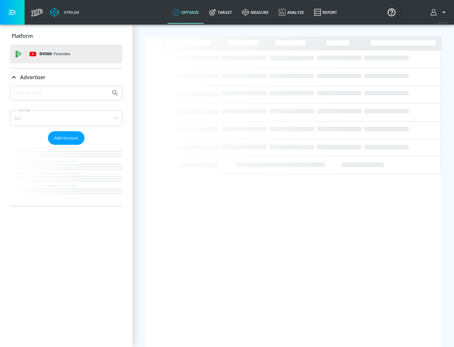  I want to click on a: Atrium, so click(64, 12).